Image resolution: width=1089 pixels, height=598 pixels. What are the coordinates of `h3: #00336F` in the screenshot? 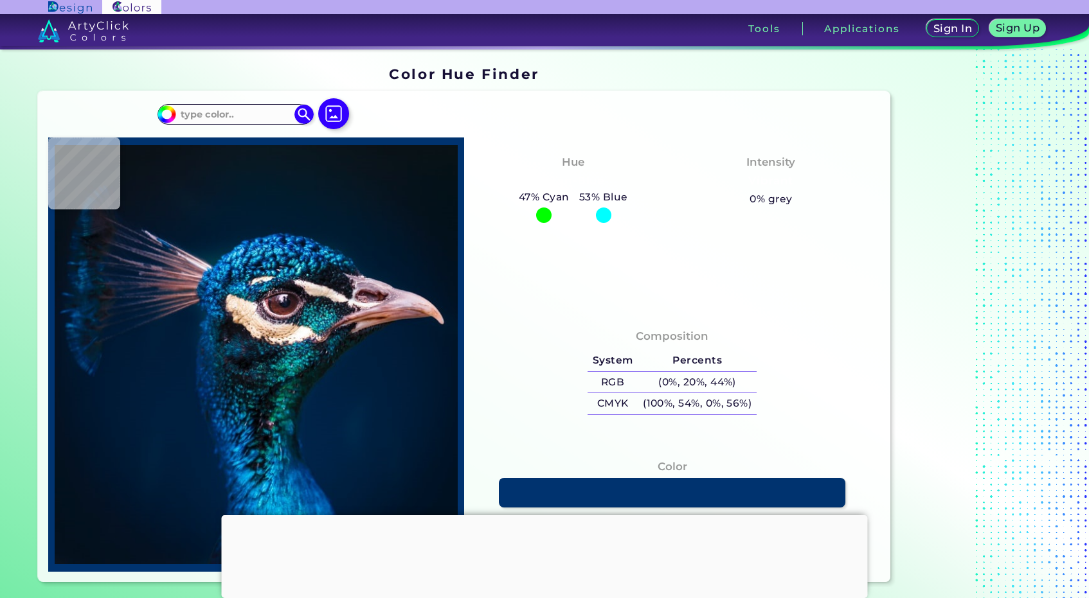 It's located at (672, 520).